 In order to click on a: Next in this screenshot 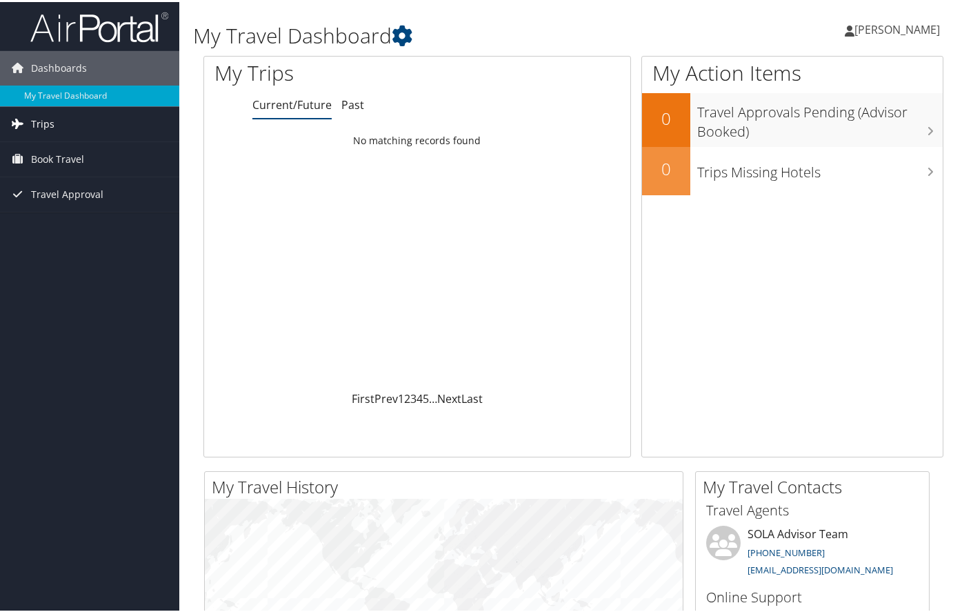, I will do `click(449, 397)`.